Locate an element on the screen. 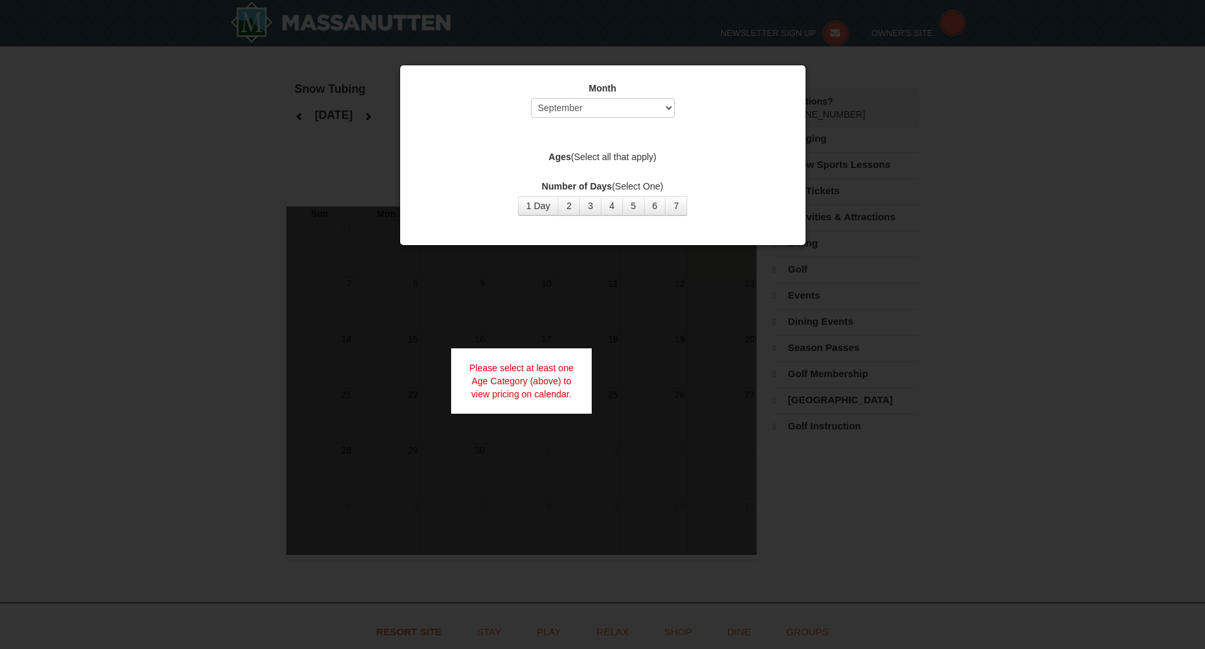  strong: Ages is located at coordinates (560, 157).